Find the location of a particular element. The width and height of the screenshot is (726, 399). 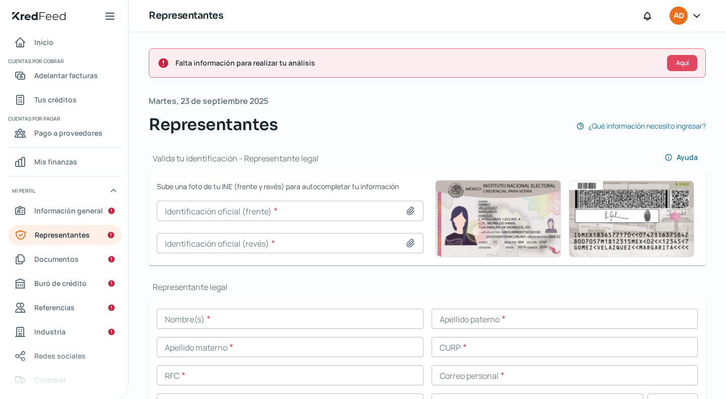

span: Tus créditos is located at coordinates (55, 99).